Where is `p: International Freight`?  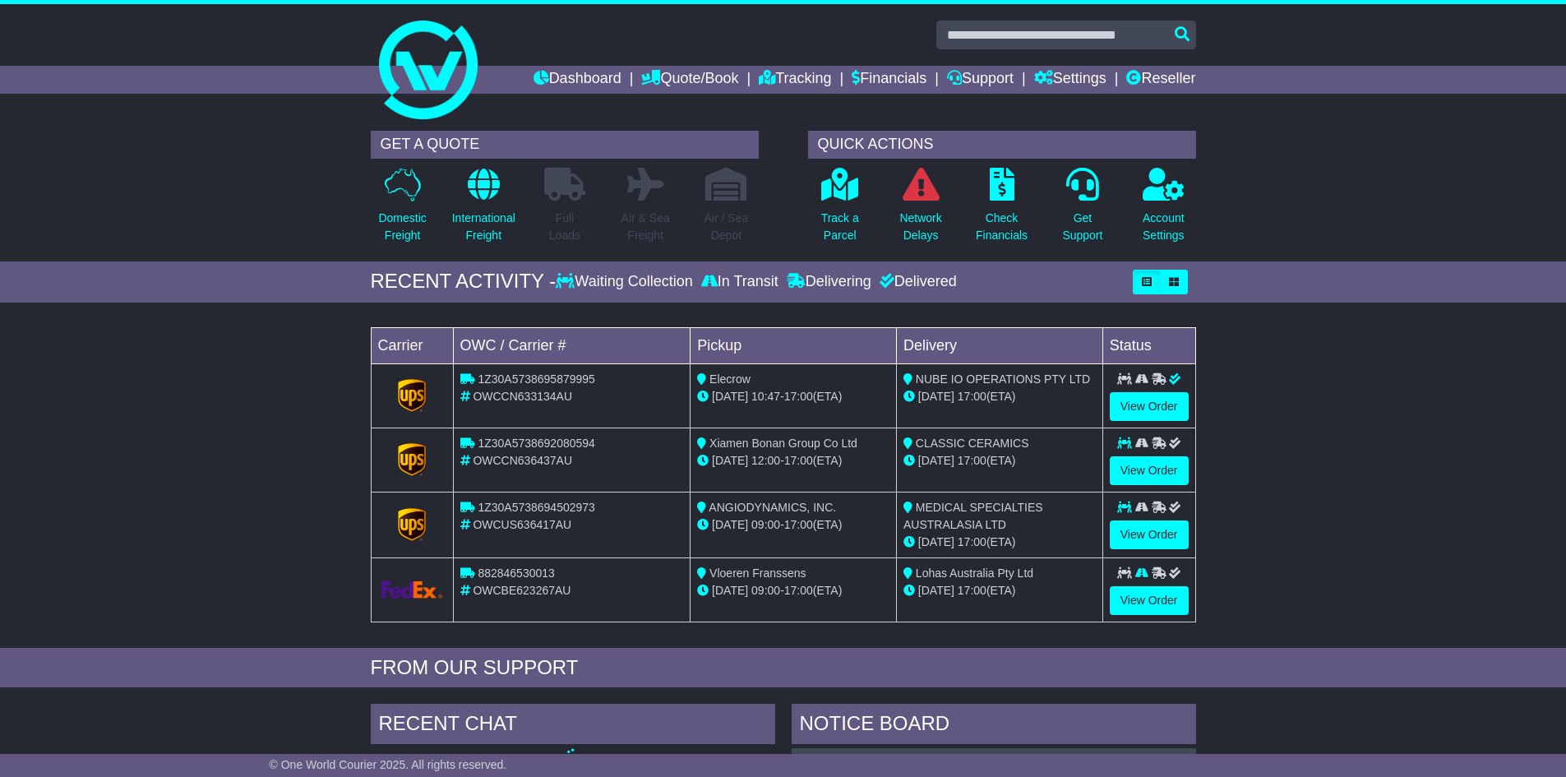
p: International Freight is located at coordinates (483, 227).